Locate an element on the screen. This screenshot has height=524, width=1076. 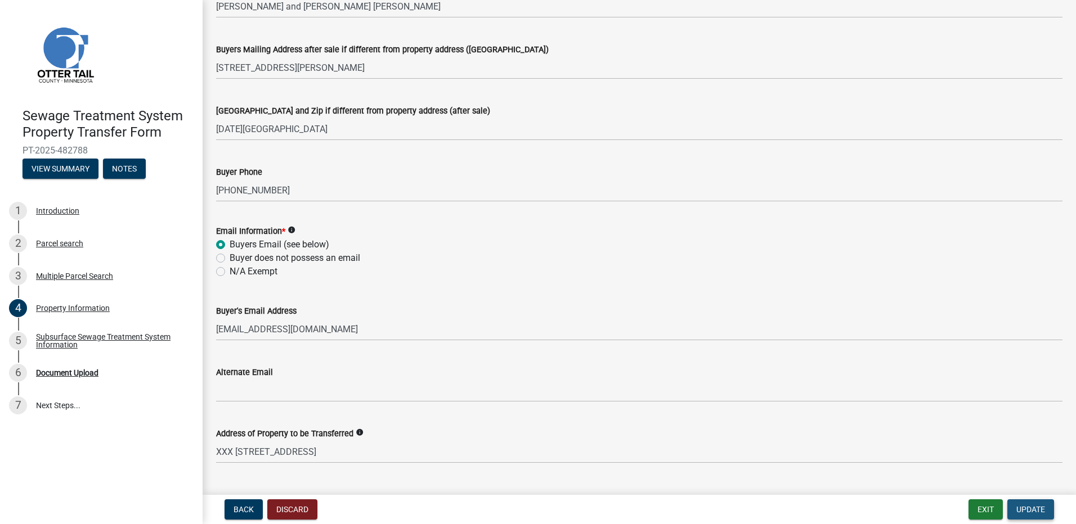
button: View Summary is located at coordinates (60, 169).